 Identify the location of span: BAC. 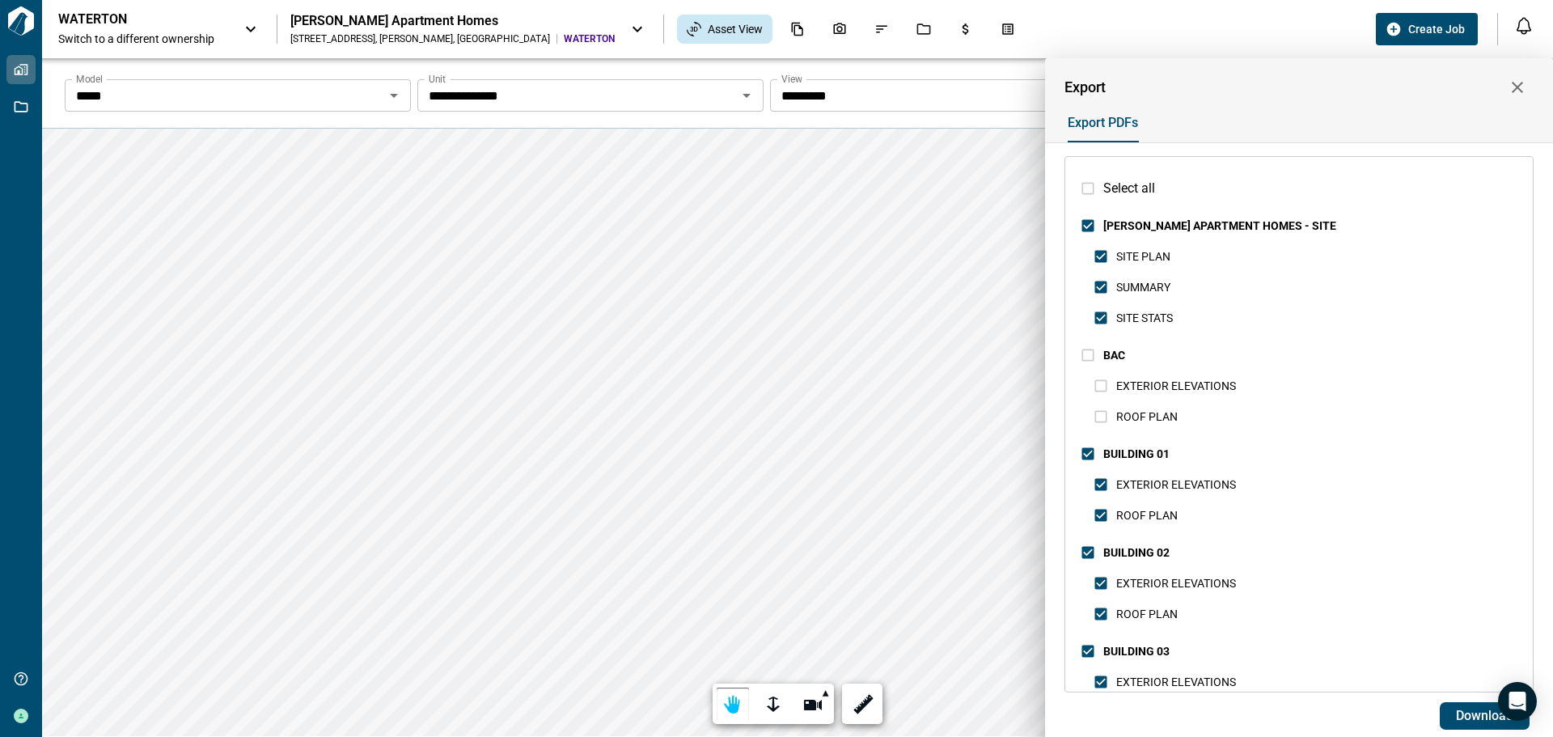
(1114, 355).